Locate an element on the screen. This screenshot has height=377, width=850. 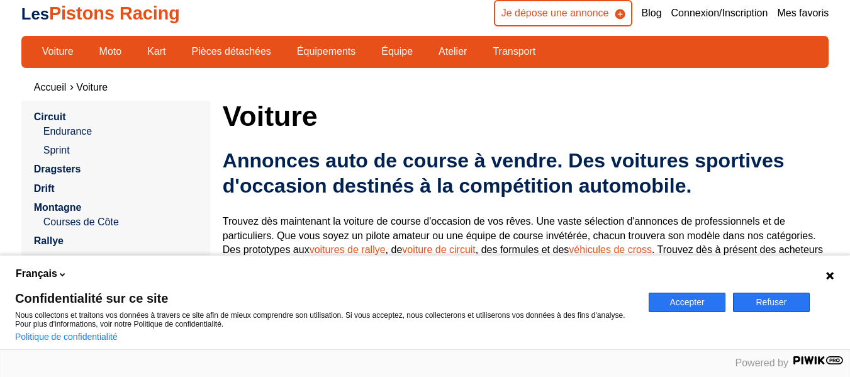
h1: Voiture is located at coordinates (526, 116).